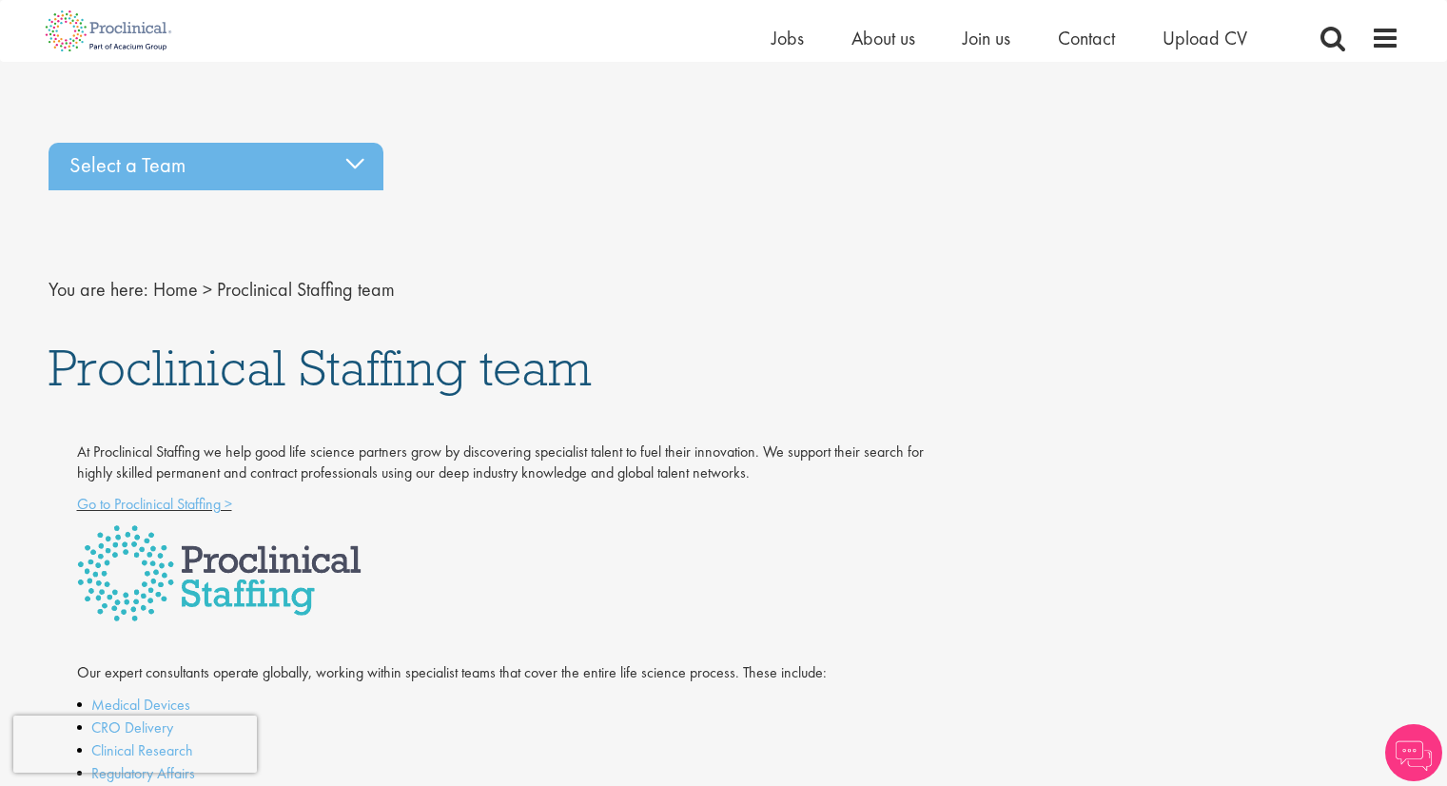 The image size is (1447, 786). What do you see at coordinates (98, 289) in the screenshot?
I see `span: You are here:` at bounding box center [98, 289].